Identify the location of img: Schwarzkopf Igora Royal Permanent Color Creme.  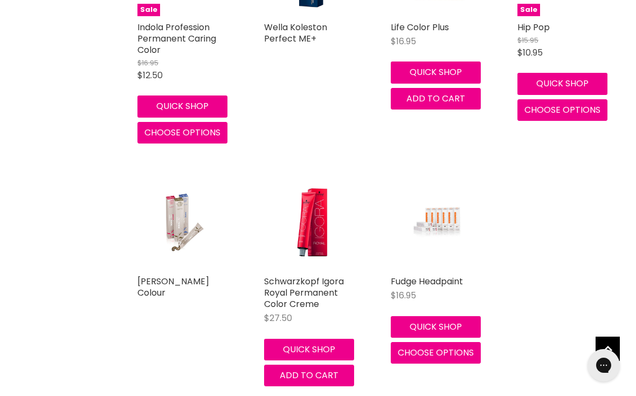
(311, 223).